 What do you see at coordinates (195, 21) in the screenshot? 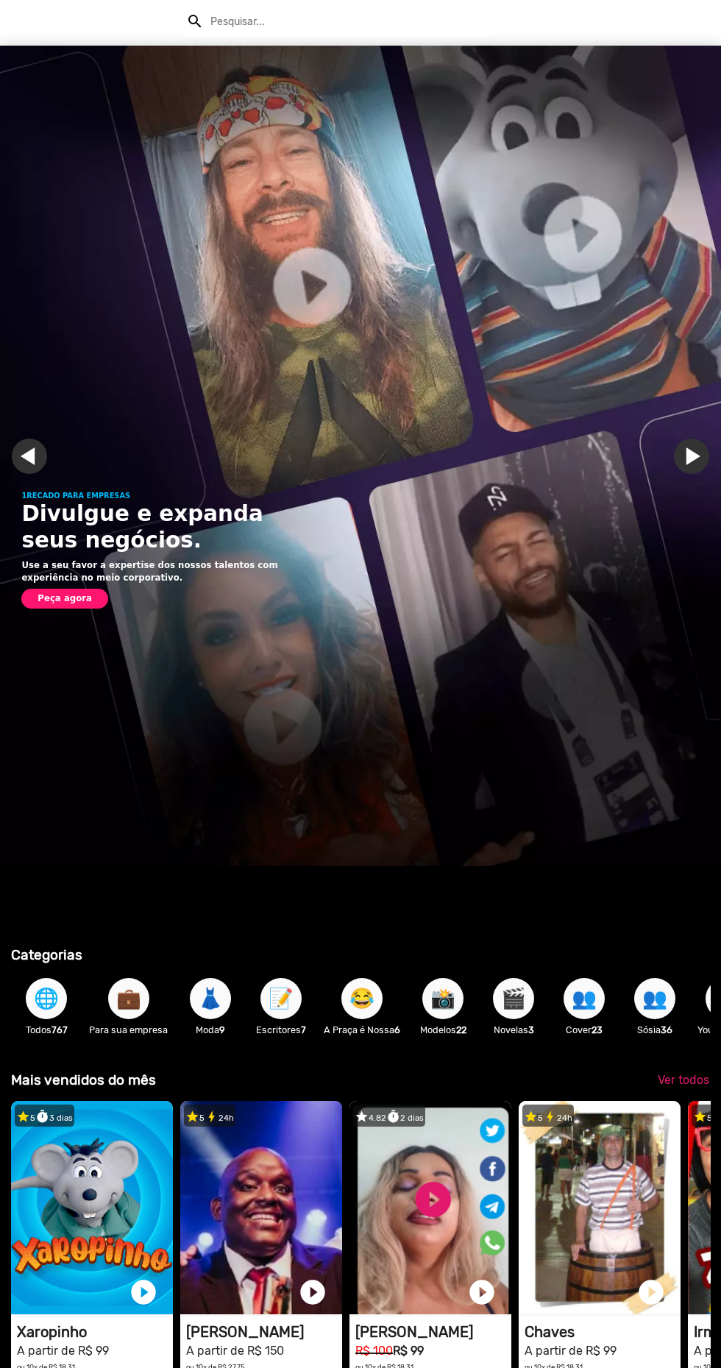
I see `mat-icon: Buscar talento` at bounding box center [195, 21].